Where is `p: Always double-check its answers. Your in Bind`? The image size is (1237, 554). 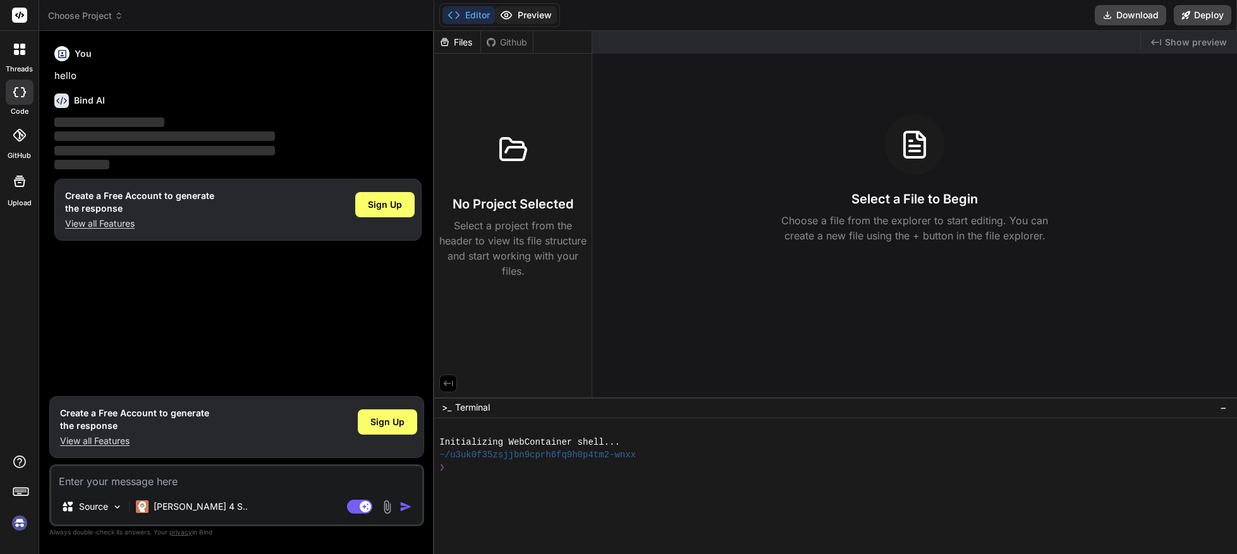
p: Always double-check its answers. Your in Bind is located at coordinates (236, 532).